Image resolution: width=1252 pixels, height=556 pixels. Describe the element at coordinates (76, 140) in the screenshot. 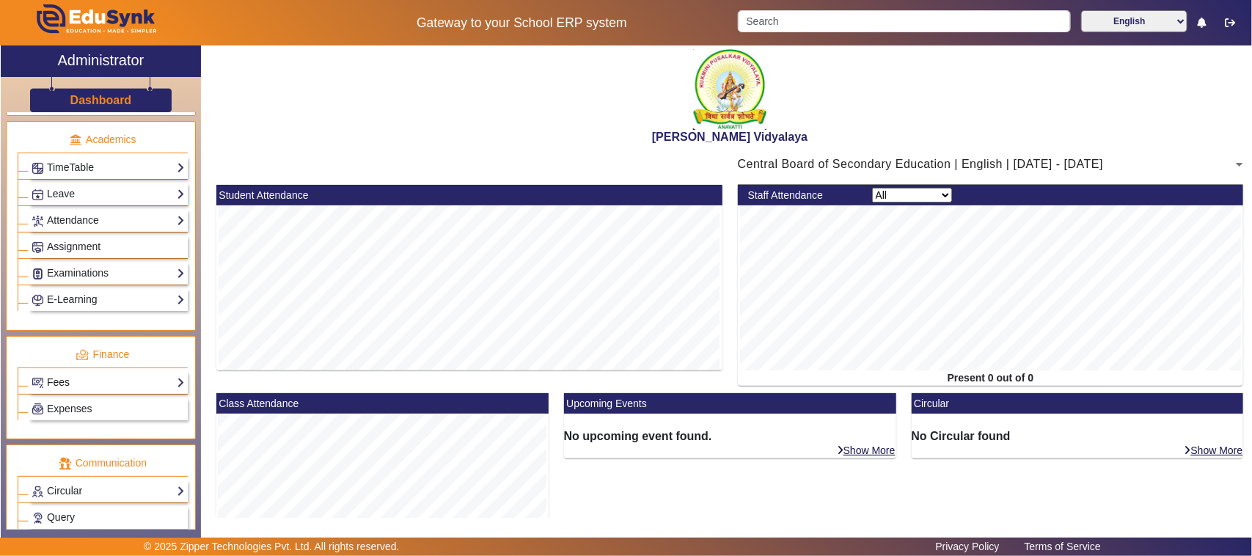

I see `img: academic.png` at that location.